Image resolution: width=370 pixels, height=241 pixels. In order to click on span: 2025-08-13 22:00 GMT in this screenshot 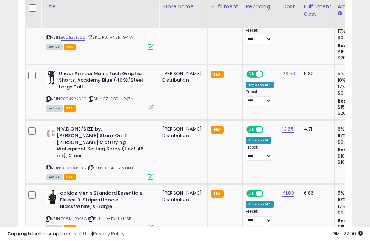, I will do `click(348, 233)`.